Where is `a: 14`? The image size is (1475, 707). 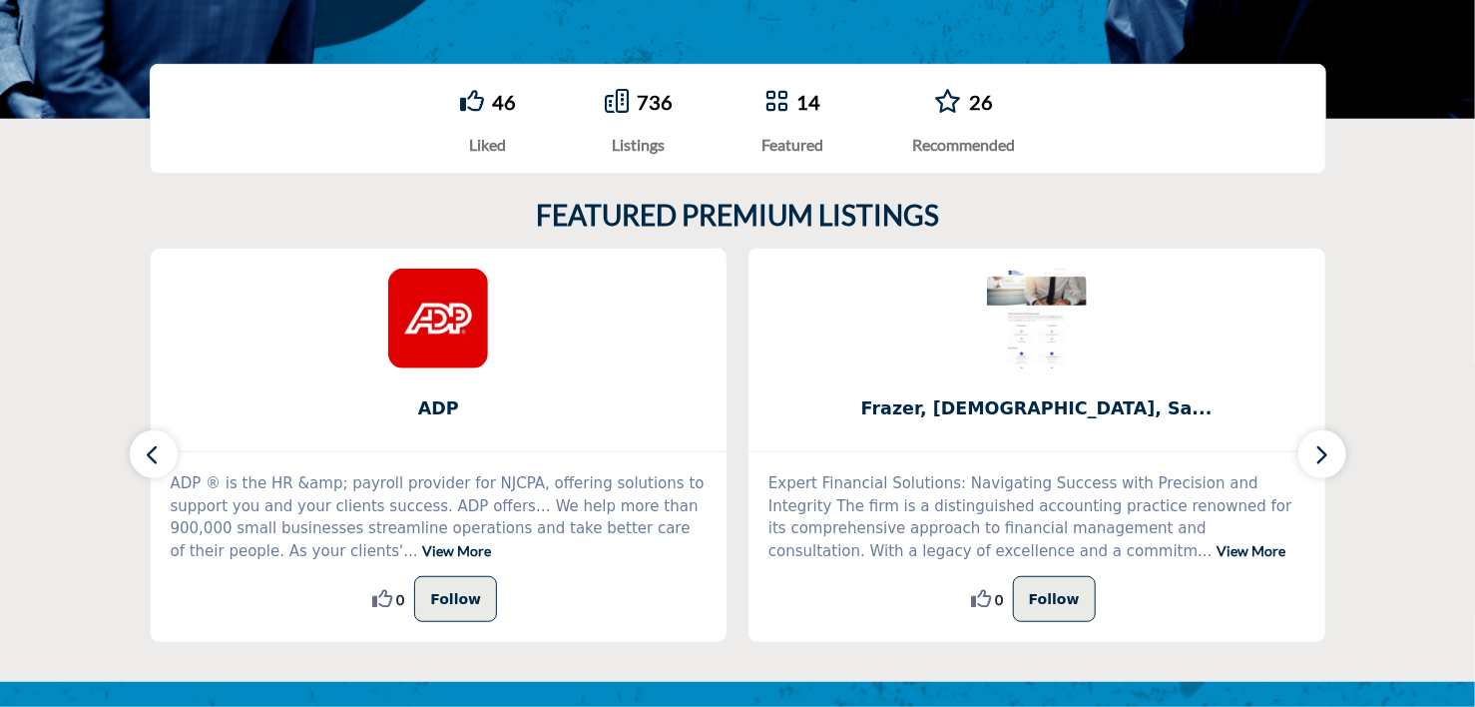
a: 14 is located at coordinates (808, 102).